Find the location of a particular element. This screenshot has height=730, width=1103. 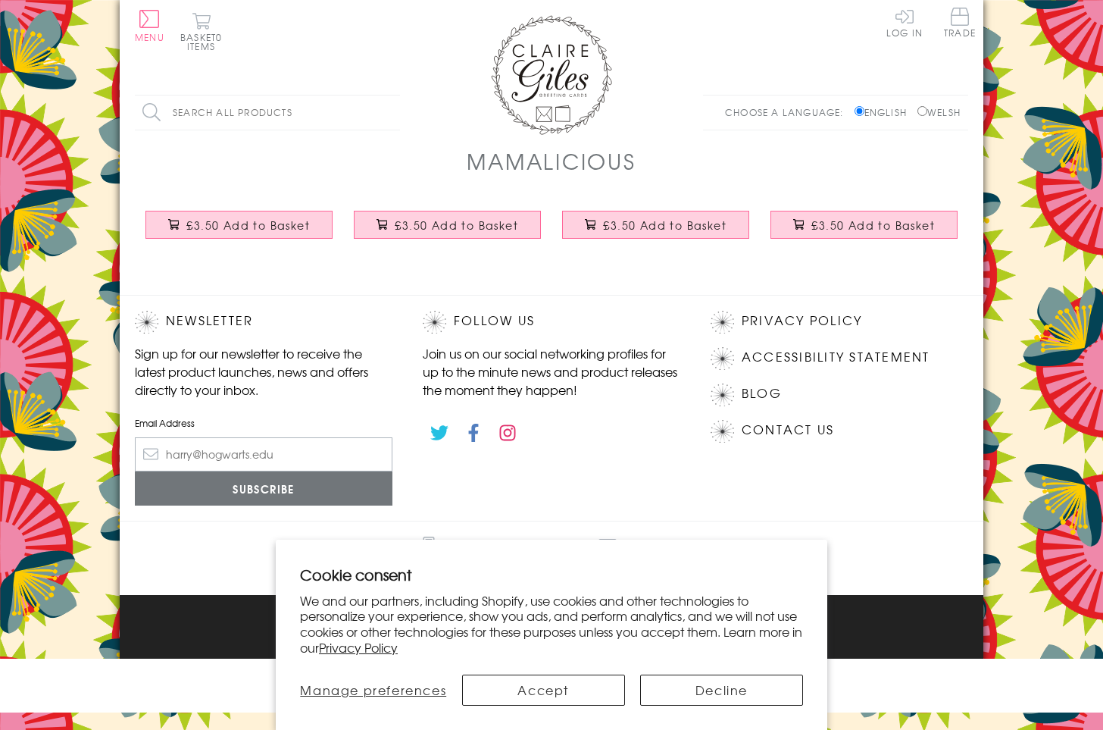

a: Trade is located at coordinates (960, 23).